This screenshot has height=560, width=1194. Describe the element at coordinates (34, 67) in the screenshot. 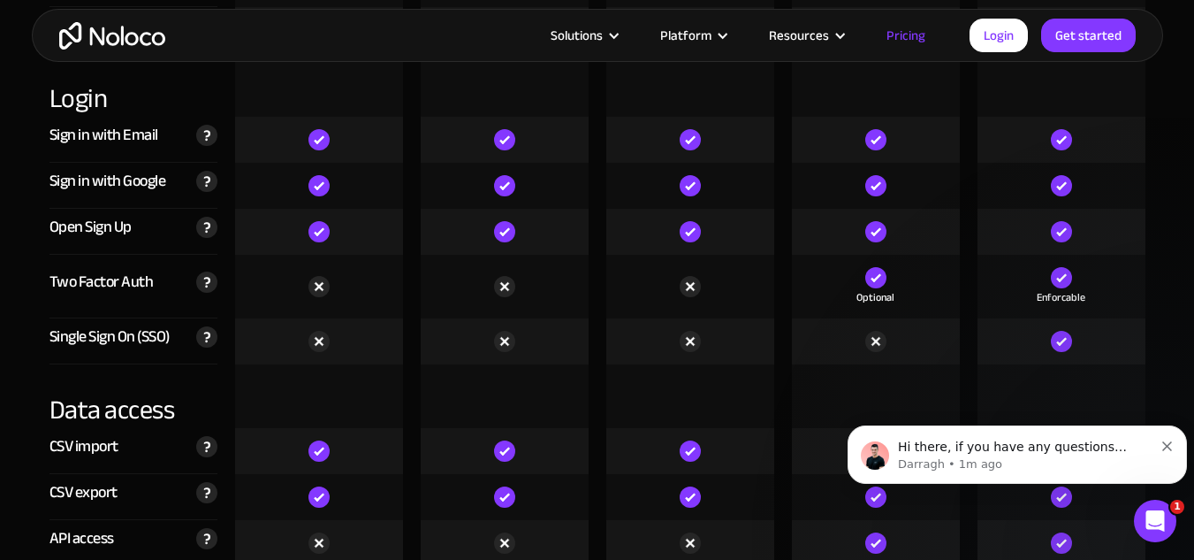

I see `img: Profile image for Darragh` at that location.